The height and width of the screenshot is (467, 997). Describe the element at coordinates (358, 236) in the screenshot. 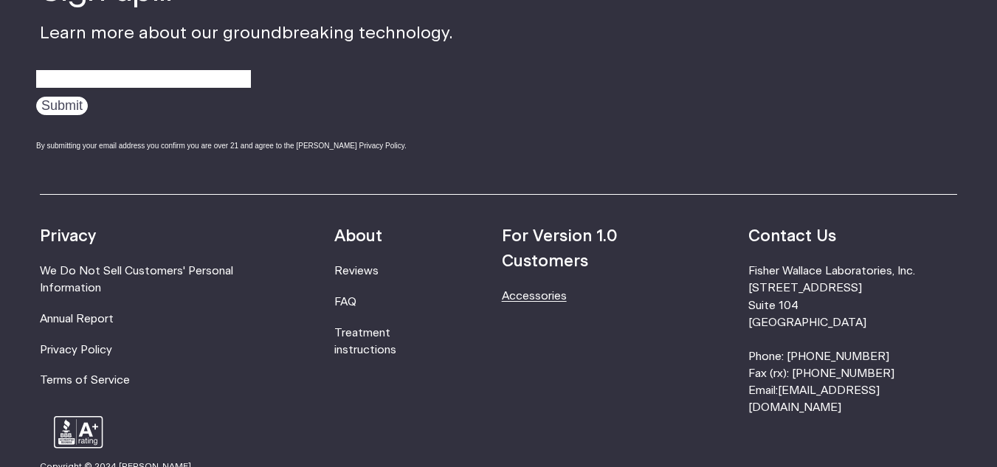

I see `strong: About` at that location.